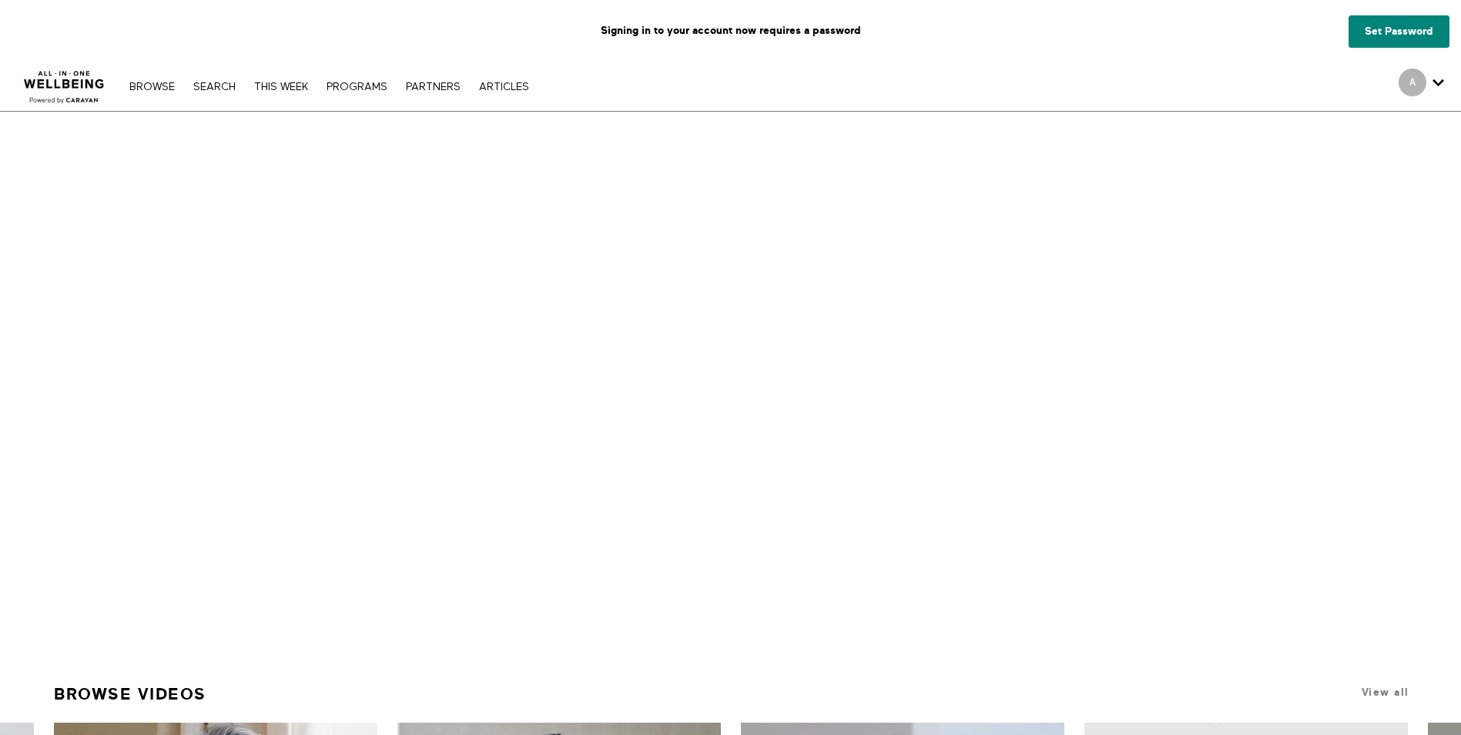 This screenshot has height=735, width=1461. Describe the element at coordinates (433, 87) in the screenshot. I see `a: PARTNERS` at that location.